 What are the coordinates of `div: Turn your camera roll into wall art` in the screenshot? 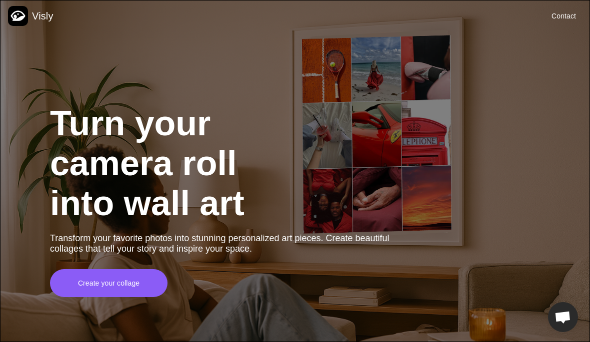 It's located at (176, 163).